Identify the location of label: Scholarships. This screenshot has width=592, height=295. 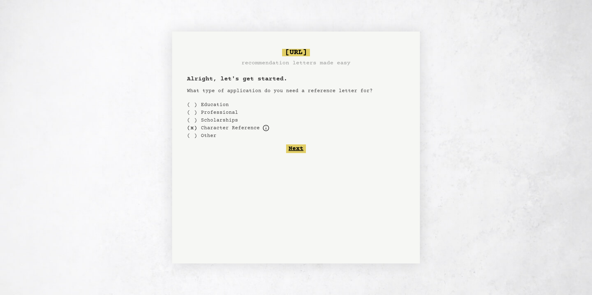
(219, 120).